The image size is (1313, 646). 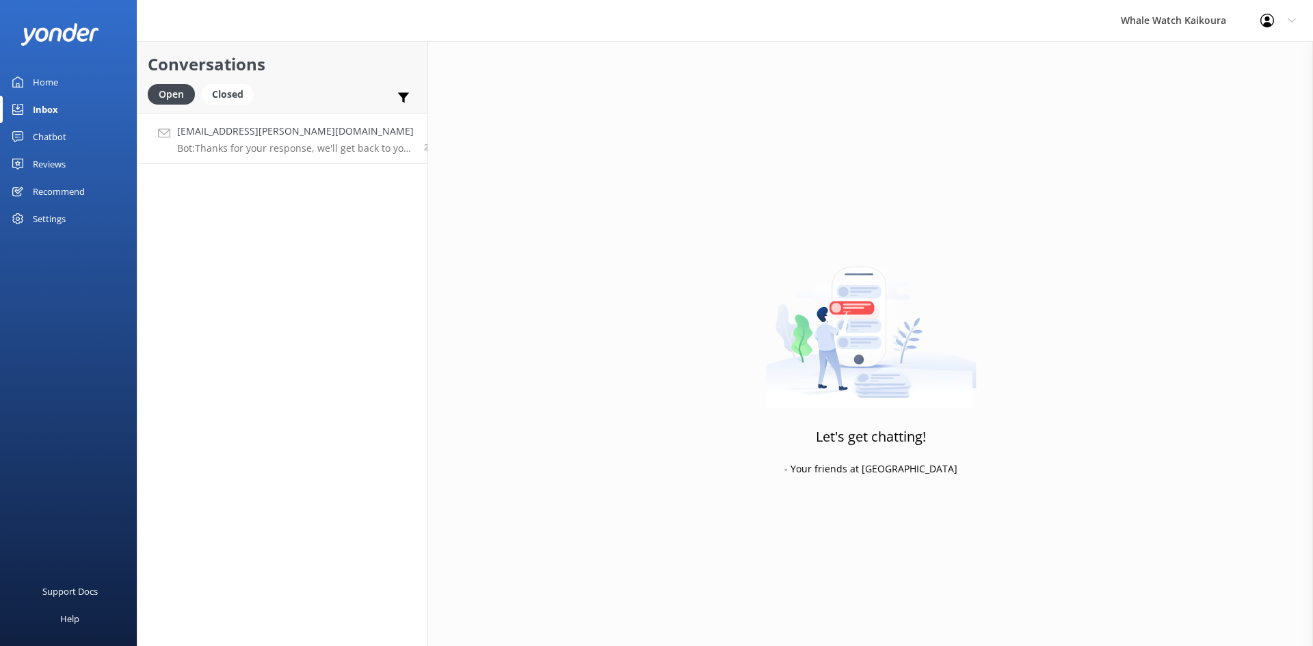 What do you see at coordinates (174, 94) in the screenshot?
I see `a: Open` at bounding box center [174, 94].